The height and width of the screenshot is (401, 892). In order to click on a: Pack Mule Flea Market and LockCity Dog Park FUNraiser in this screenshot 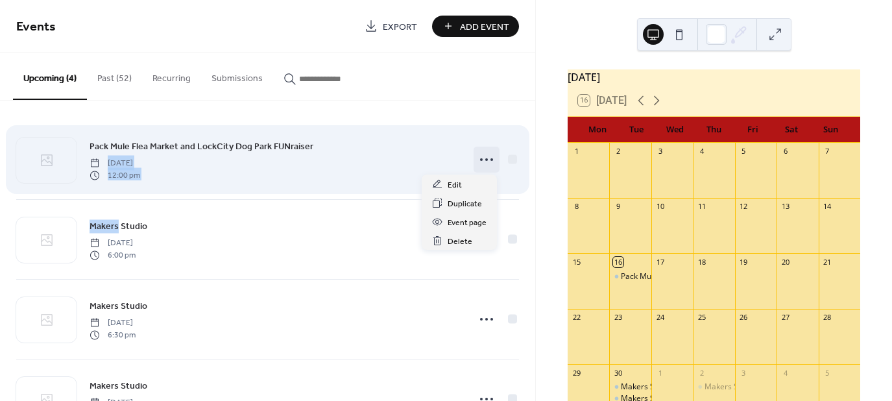, I will do `click(201, 146)`.